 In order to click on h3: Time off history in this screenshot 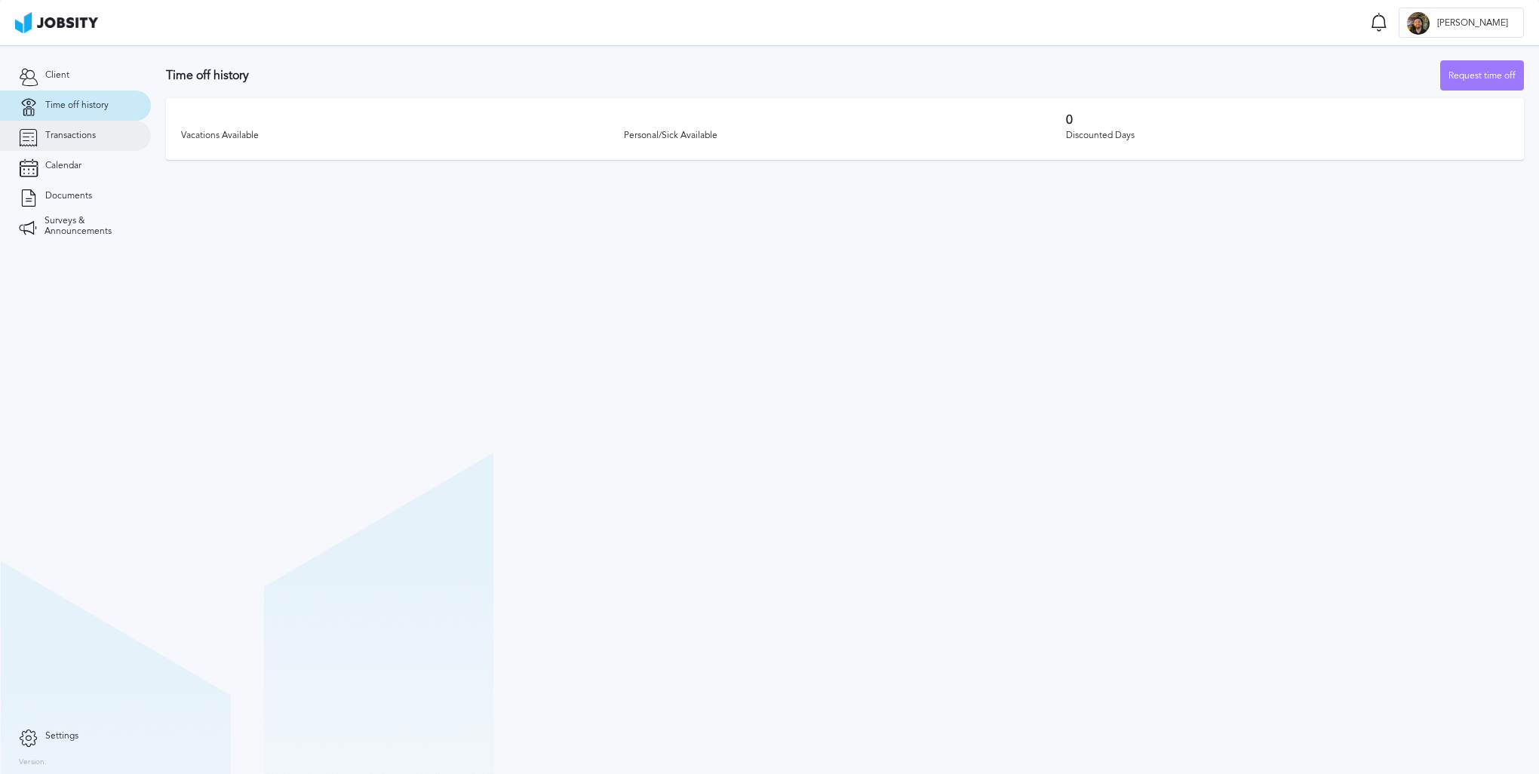, I will do `click(803, 75)`.